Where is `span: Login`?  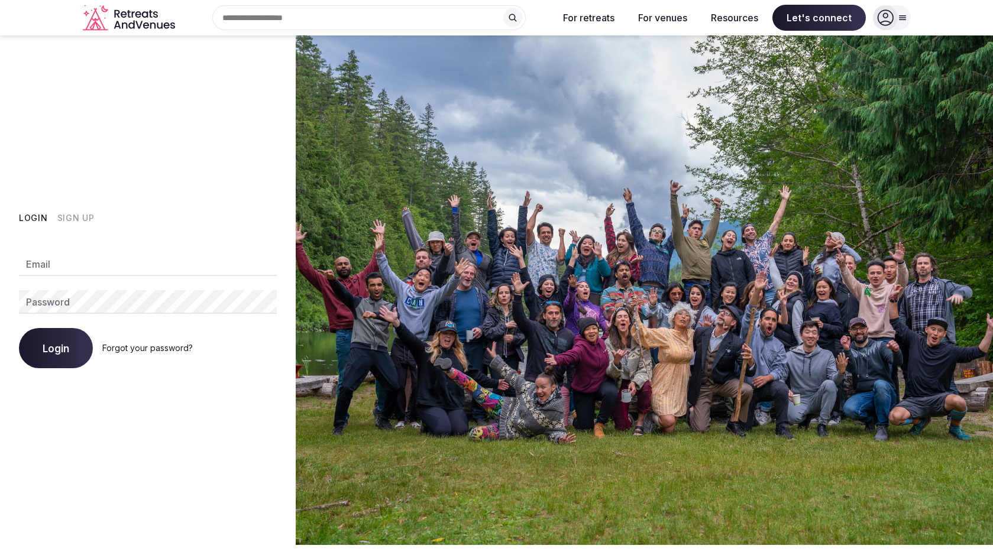
span: Login is located at coordinates (56, 348).